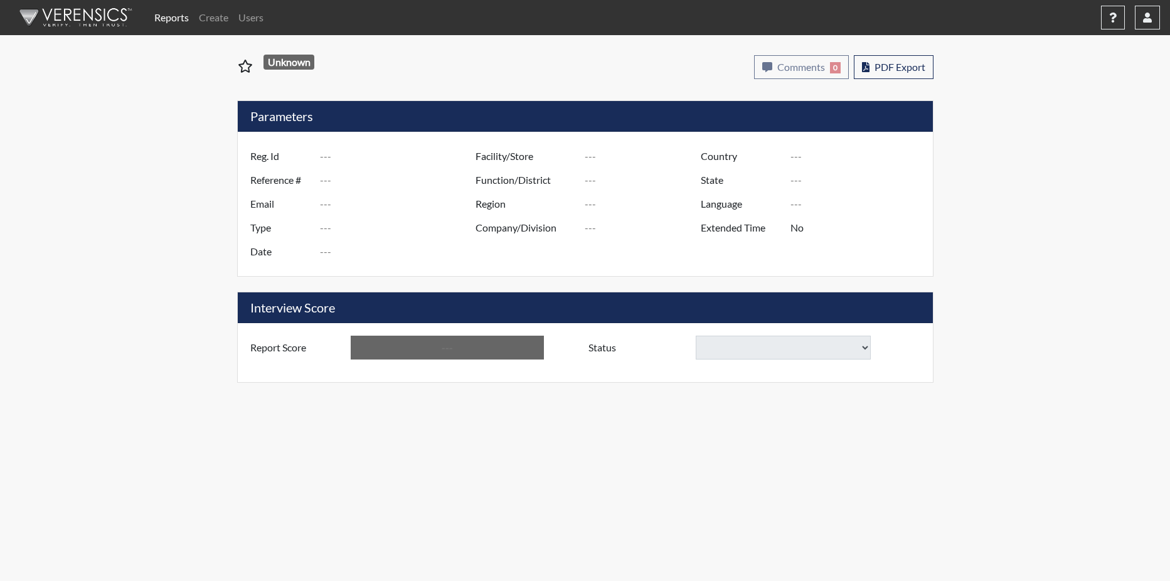 The height and width of the screenshot is (581, 1170). I want to click on label: Company/Division, so click(526, 228).